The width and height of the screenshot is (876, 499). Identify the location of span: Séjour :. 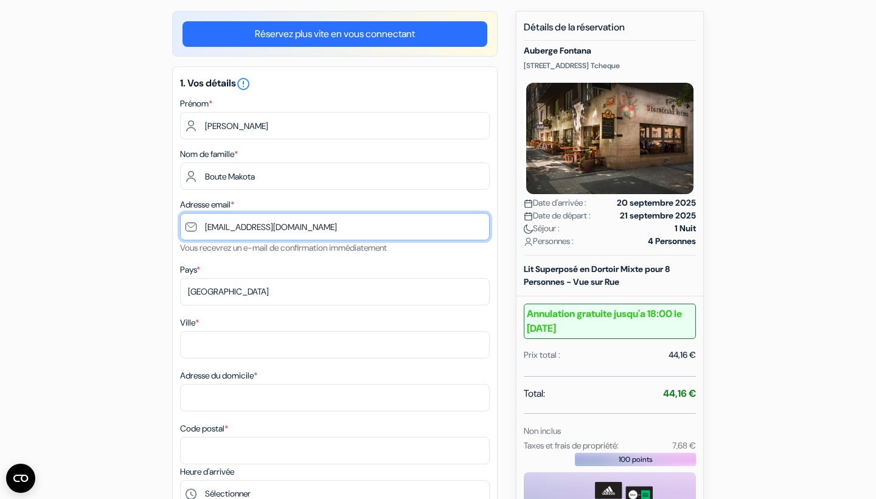
(542, 228).